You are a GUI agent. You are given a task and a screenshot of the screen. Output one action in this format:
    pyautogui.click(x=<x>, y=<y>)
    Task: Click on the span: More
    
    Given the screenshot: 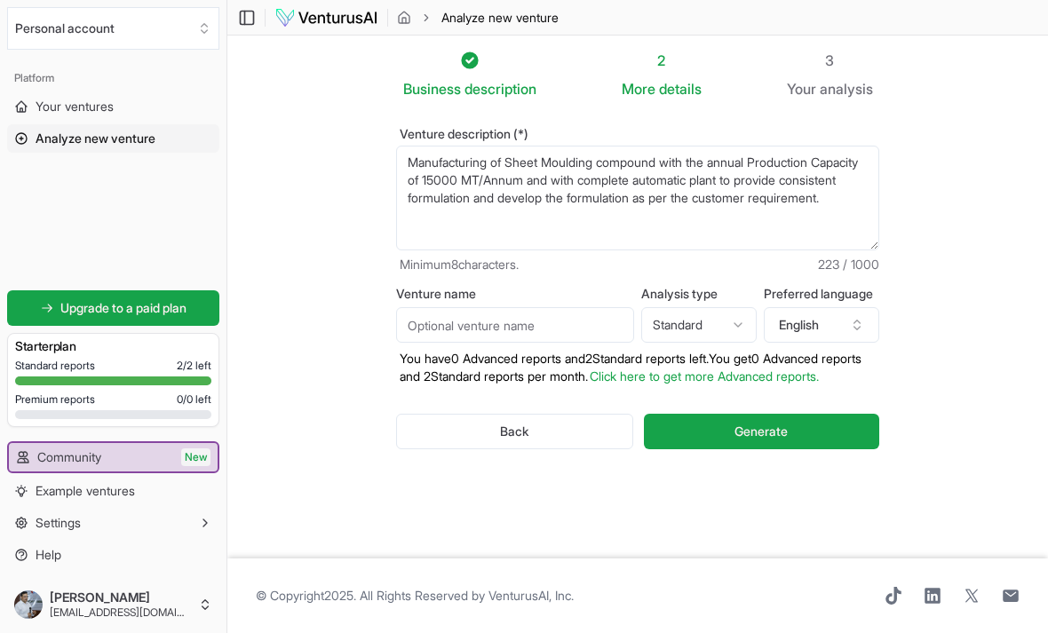 What is the action you would take?
    pyautogui.click(x=638, y=89)
    